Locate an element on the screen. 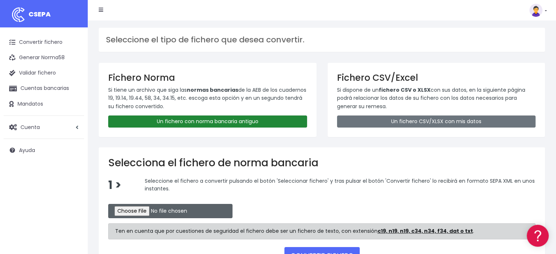 The width and height of the screenshot is (556, 254). a: Cuentas bancarias is located at coordinates (44, 89).